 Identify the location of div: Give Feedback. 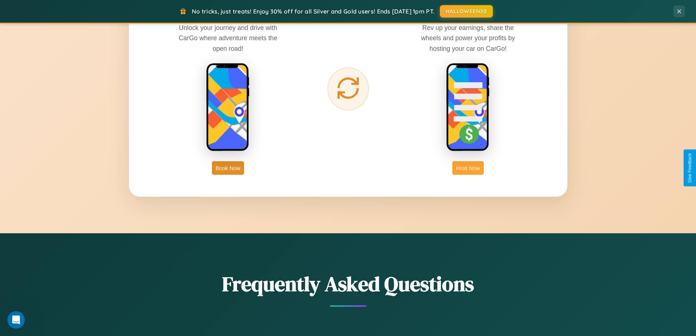
(690, 168).